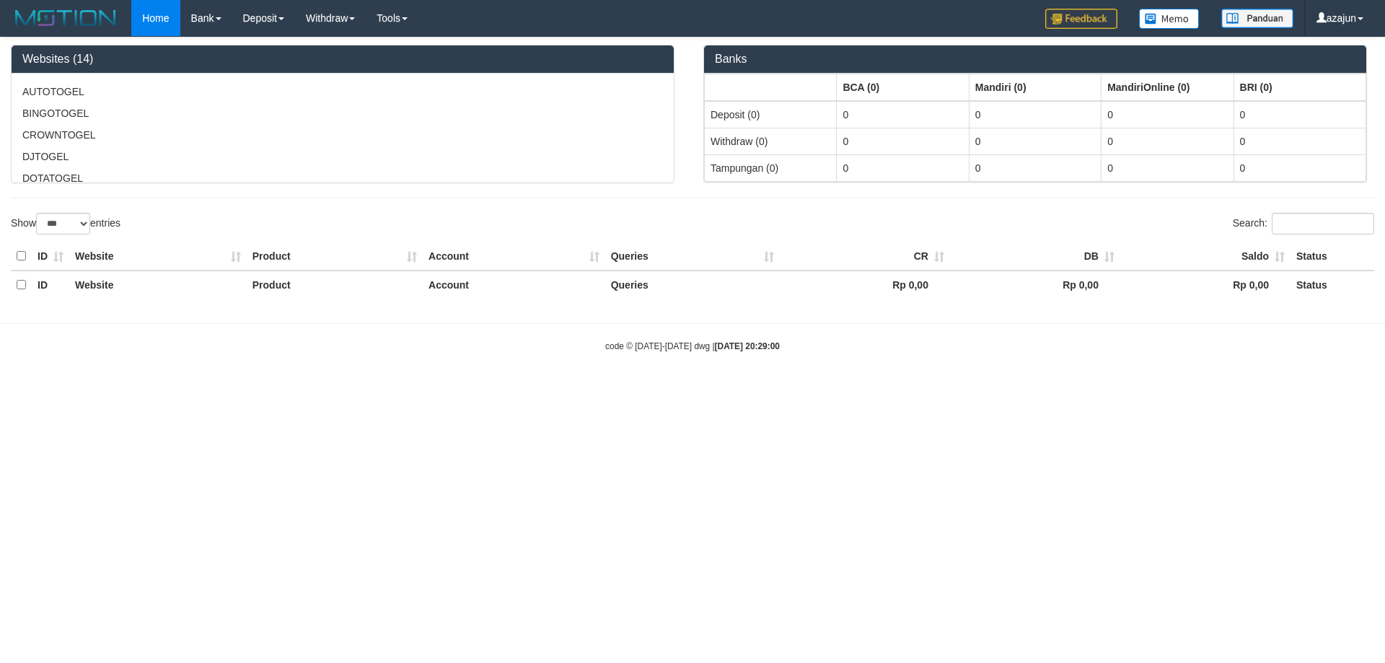 The width and height of the screenshot is (1385, 663). What do you see at coordinates (770, 115) in the screenshot?
I see `td: Deposit (0)` at bounding box center [770, 115].